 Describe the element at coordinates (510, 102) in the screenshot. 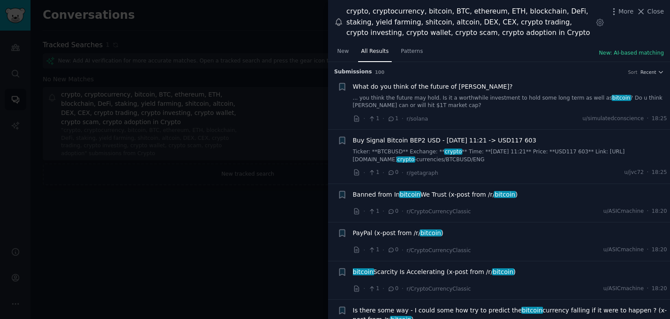

I see `a: ... you think the future may hold. Is it a worthwhile investment to hold some long term as well a...` at that location.